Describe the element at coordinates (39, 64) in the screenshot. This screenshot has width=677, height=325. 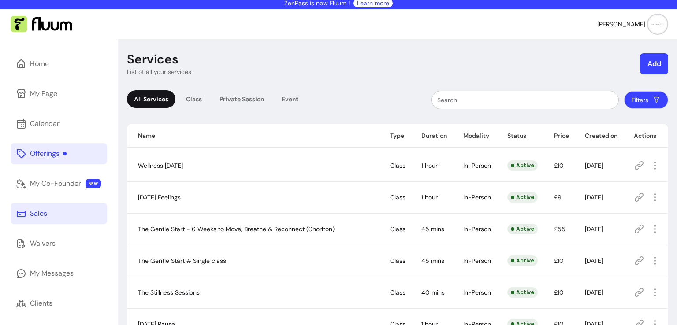
I see `div: Home` at that location.